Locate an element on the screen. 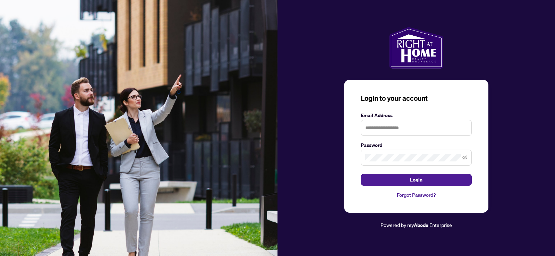 This screenshot has height=256, width=555. h3: Login to your account is located at coordinates (416, 98).